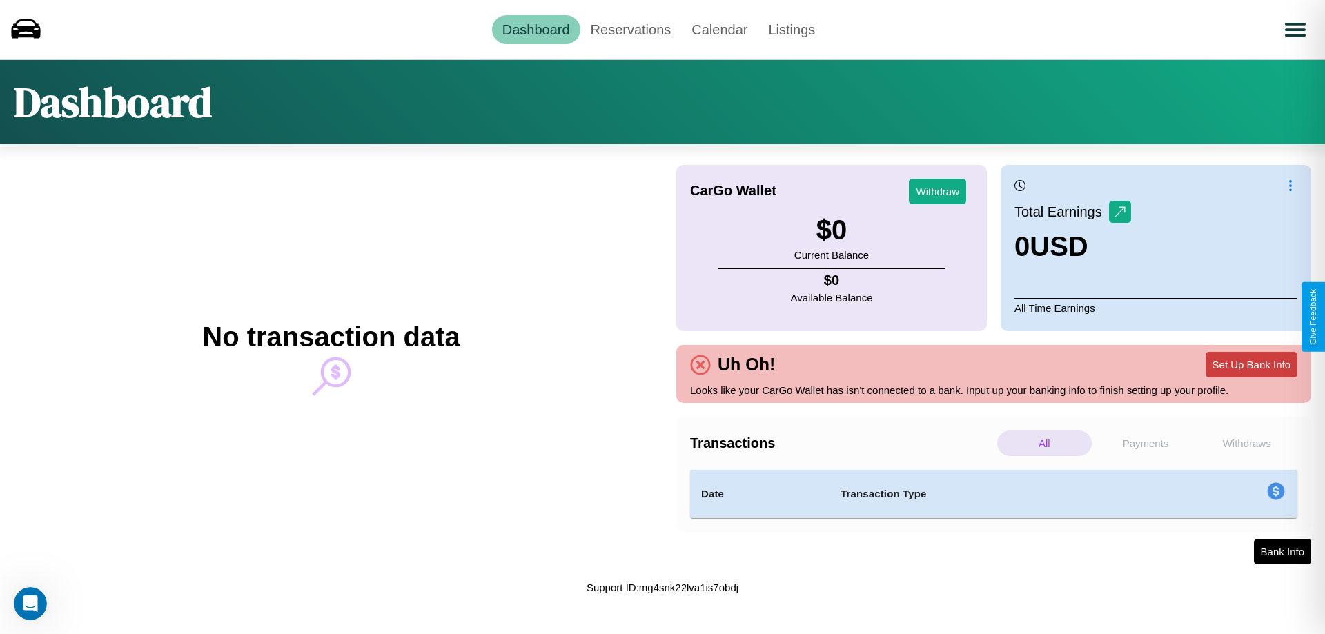 Image resolution: width=1325 pixels, height=634 pixels. What do you see at coordinates (842, 443) in the screenshot?
I see `h4: Transactions` at bounding box center [842, 443].